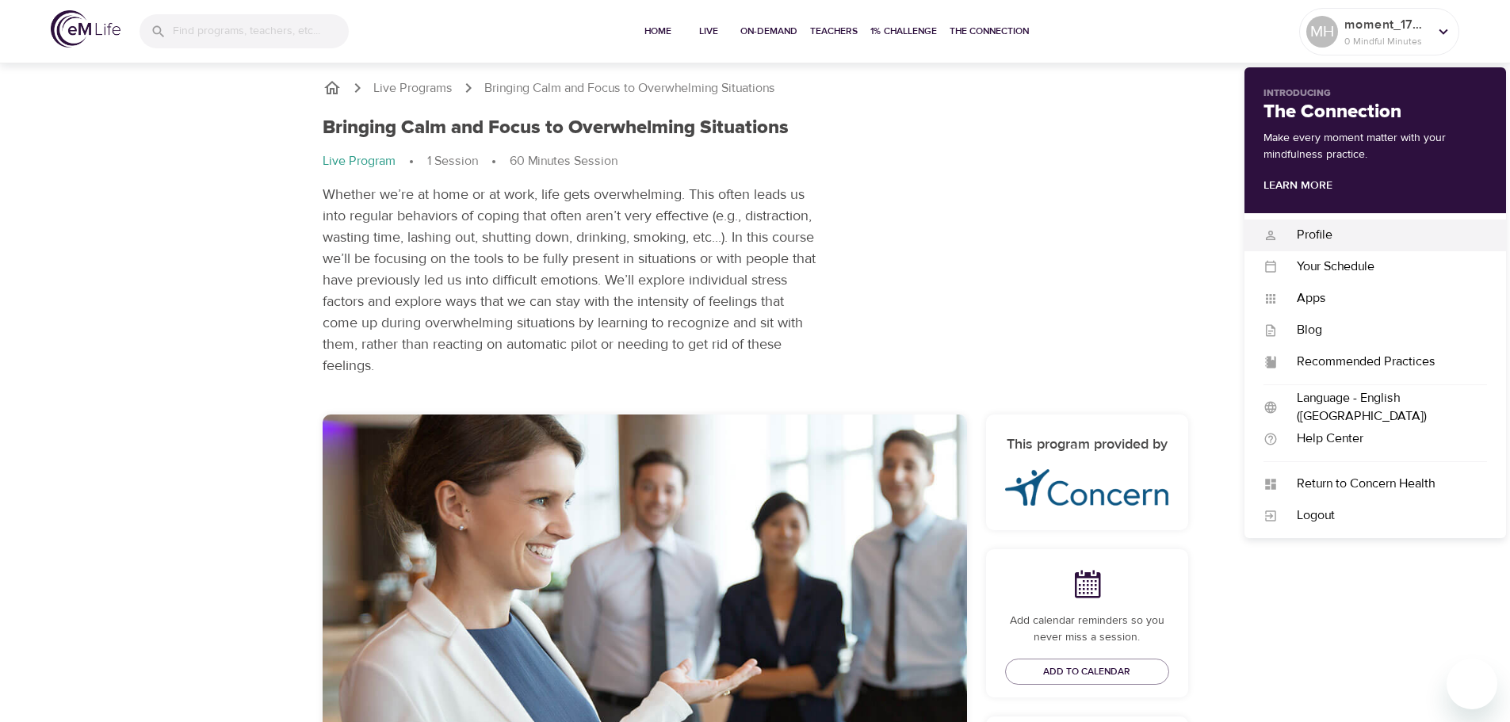  What do you see at coordinates (1087, 672) in the screenshot?
I see `button: Add to Calendar` at bounding box center [1087, 672].